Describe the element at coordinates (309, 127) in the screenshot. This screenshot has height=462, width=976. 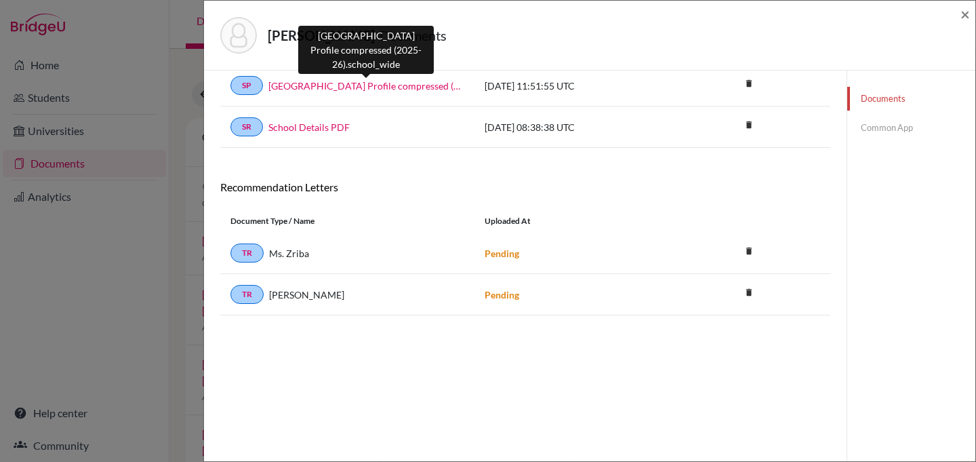
I see `a: School Details PDF` at that location.